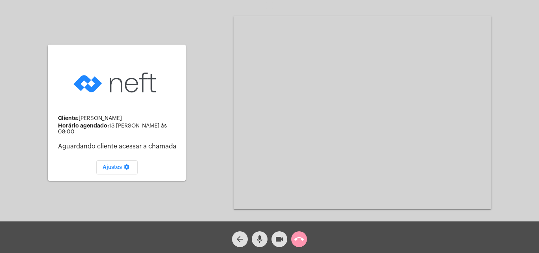 Image resolution: width=539 pixels, height=253 pixels. Describe the element at coordinates (117, 167) in the screenshot. I see `span: Ajustes` at that location.